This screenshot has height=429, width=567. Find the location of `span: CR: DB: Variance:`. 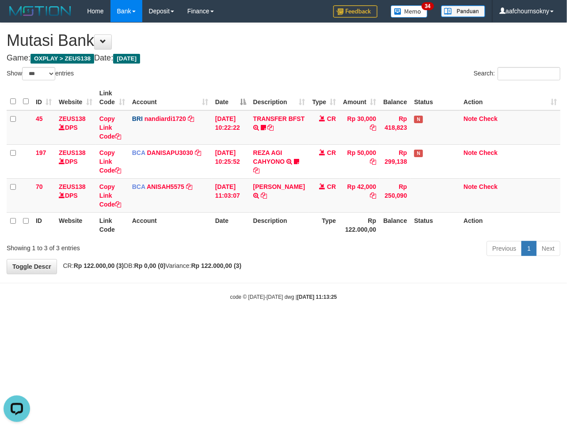

span: CR: DB: Variance: is located at coordinates (150, 266).